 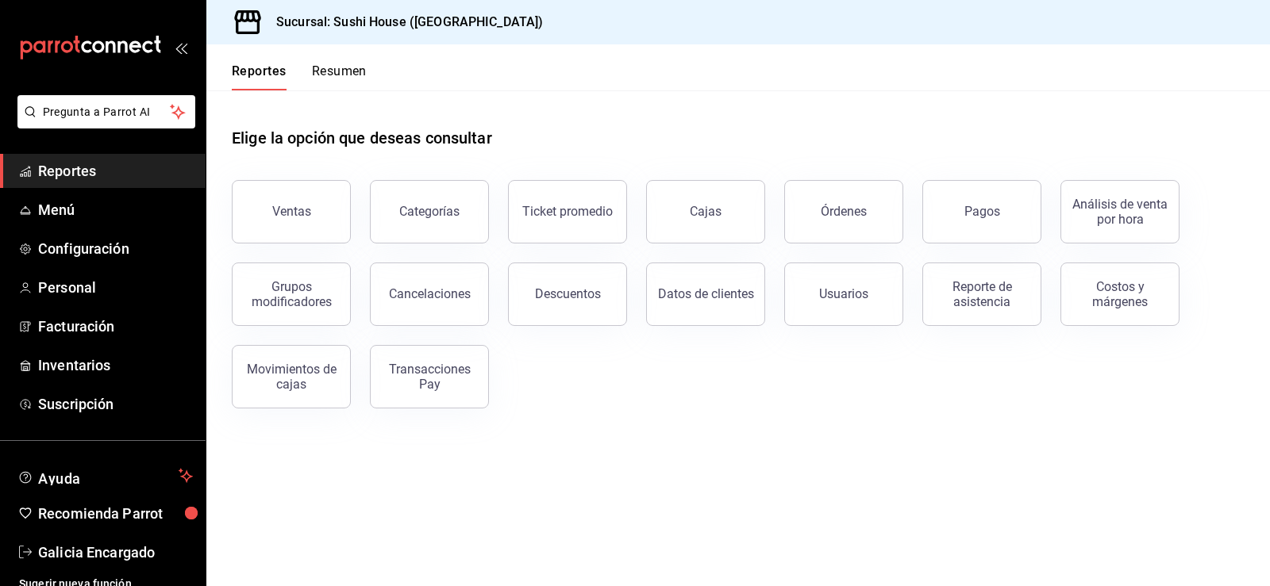 What do you see at coordinates (843, 211) in the screenshot?
I see `div: Órdenes` at bounding box center [843, 211].